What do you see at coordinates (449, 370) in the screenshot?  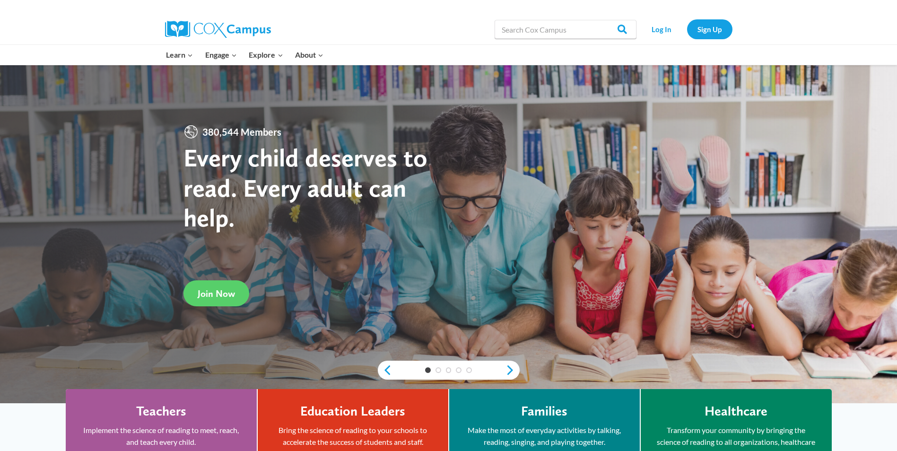 I see `a: 3` at bounding box center [449, 370].